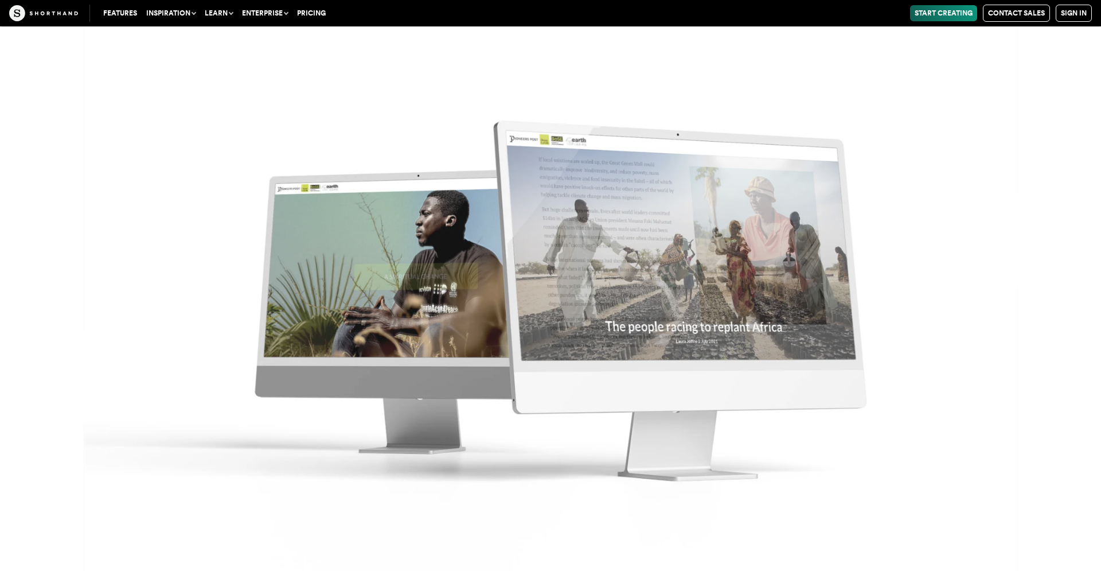 This screenshot has height=571, width=1101. I want to click on a: Start Creating, so click(944, 13).